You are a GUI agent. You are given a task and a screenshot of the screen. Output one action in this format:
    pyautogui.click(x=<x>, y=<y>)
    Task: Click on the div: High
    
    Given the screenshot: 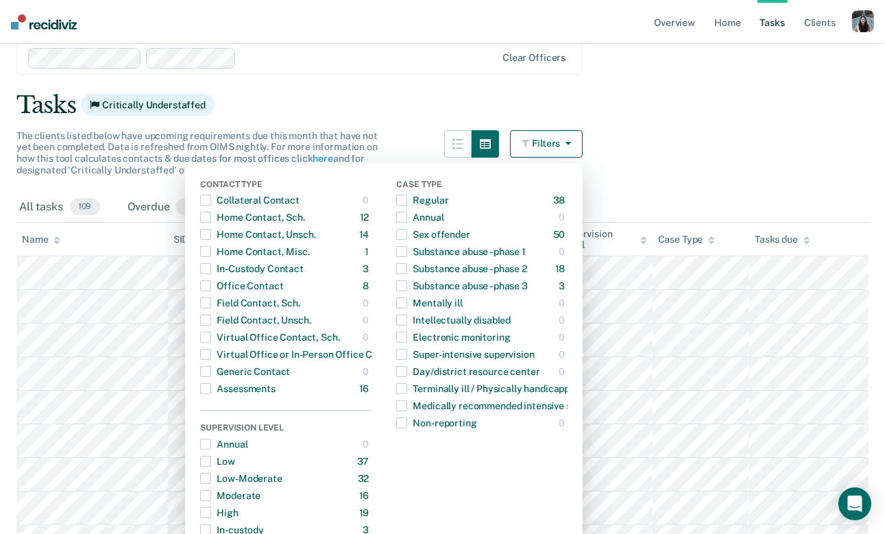 What is the action you would take?
    pyautogui.click(x=219, y=513)
    